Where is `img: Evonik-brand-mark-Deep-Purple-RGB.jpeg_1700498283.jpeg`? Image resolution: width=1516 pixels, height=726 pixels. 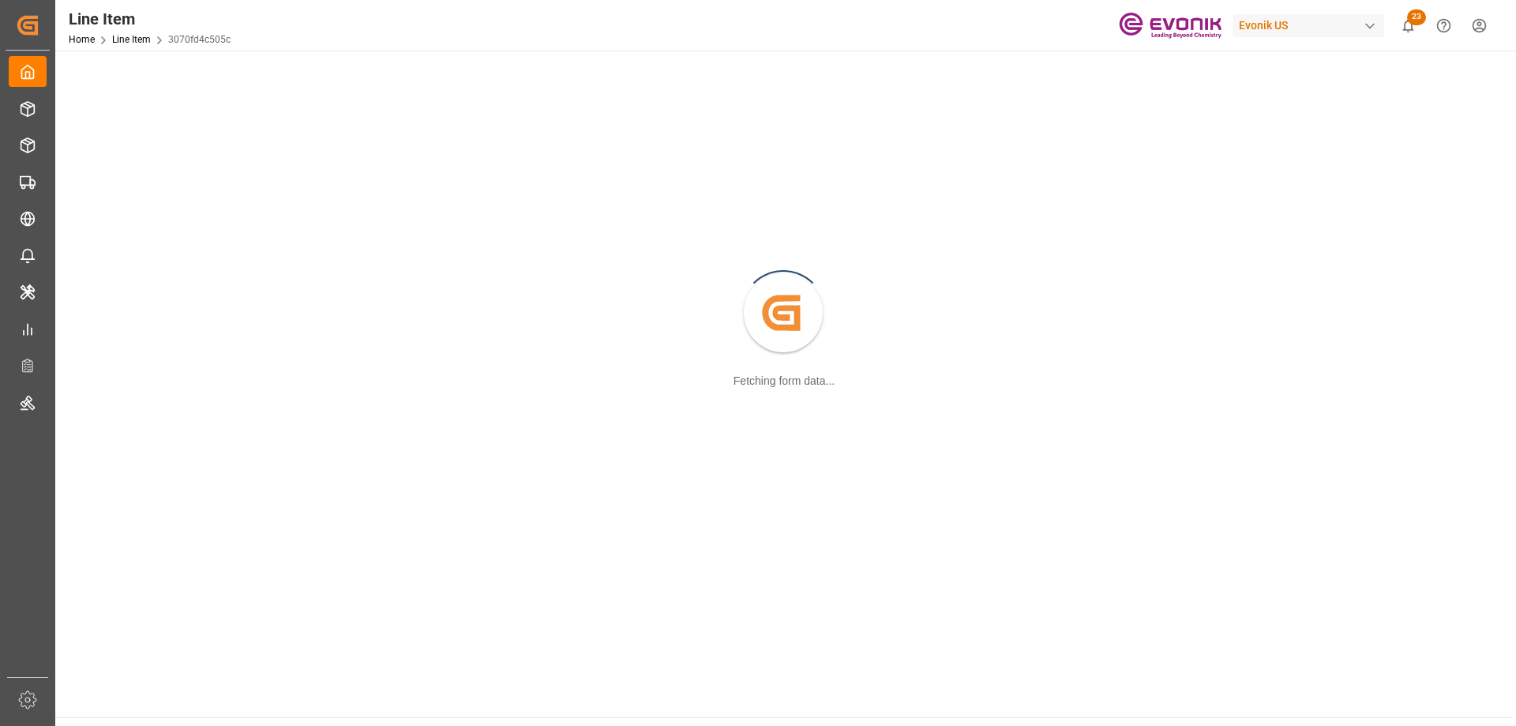
img: Evonik-brand-mark-Deep-Purple-RGB.jpeg_1700498283.jpeg is located at coordinates (1170, 25).